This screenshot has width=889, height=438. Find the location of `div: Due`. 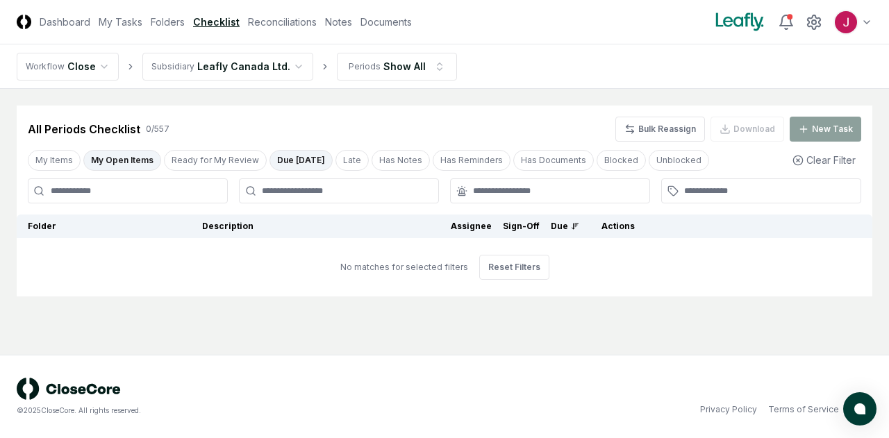

div: Due is located at coordinates (565, 226).